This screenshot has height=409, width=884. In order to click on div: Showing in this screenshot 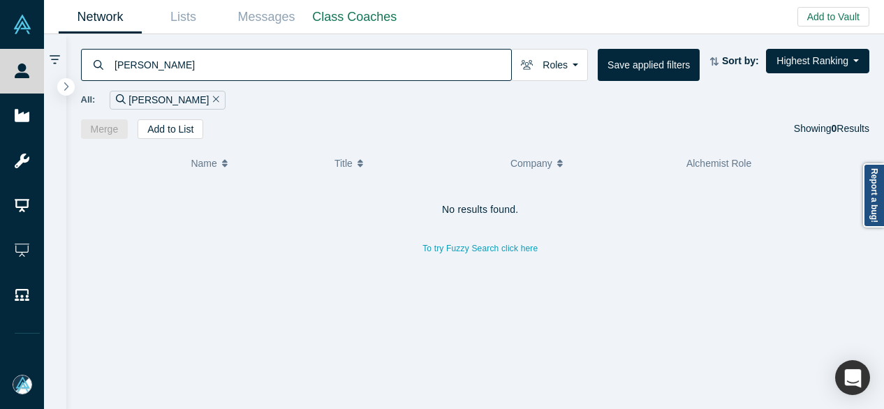, I will do `click(831, 129)`.